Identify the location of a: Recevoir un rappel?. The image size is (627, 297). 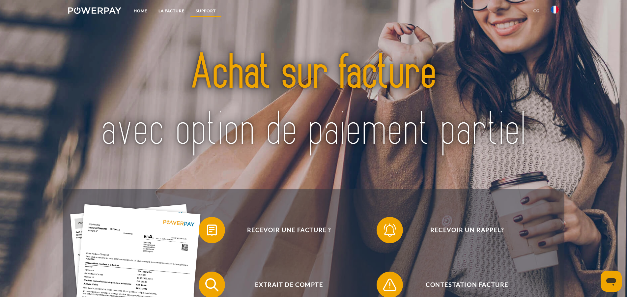
(463, 230).